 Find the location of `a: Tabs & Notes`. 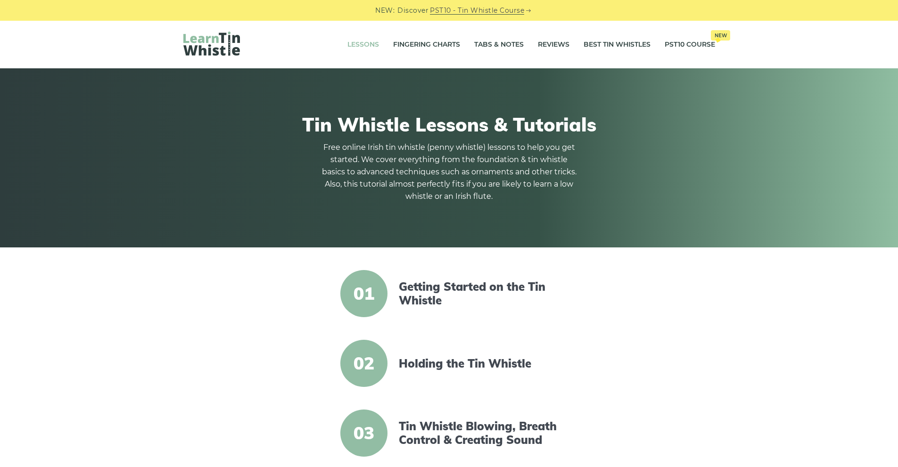

a: Tabs & Notes is located at coordinates (498, 45).